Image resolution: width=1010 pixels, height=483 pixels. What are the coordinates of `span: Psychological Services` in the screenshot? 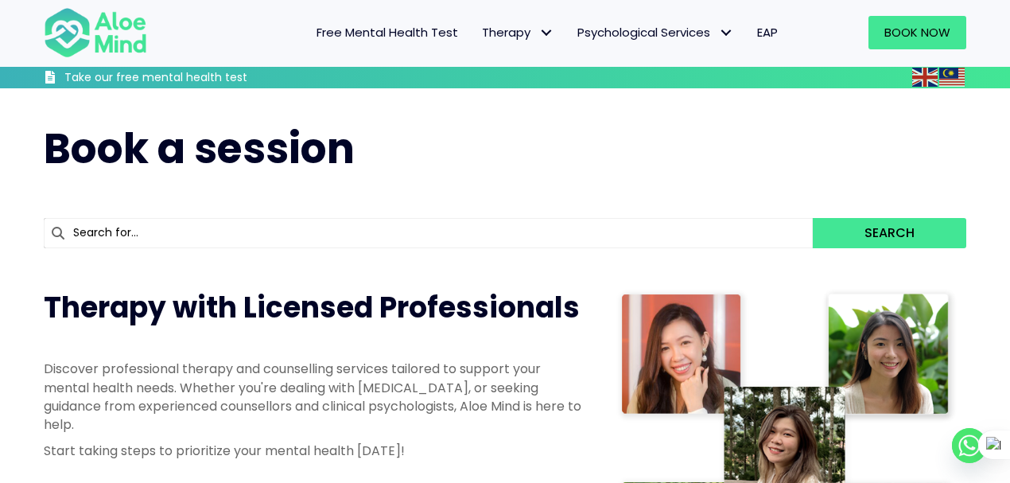 It's located at (655, 32).